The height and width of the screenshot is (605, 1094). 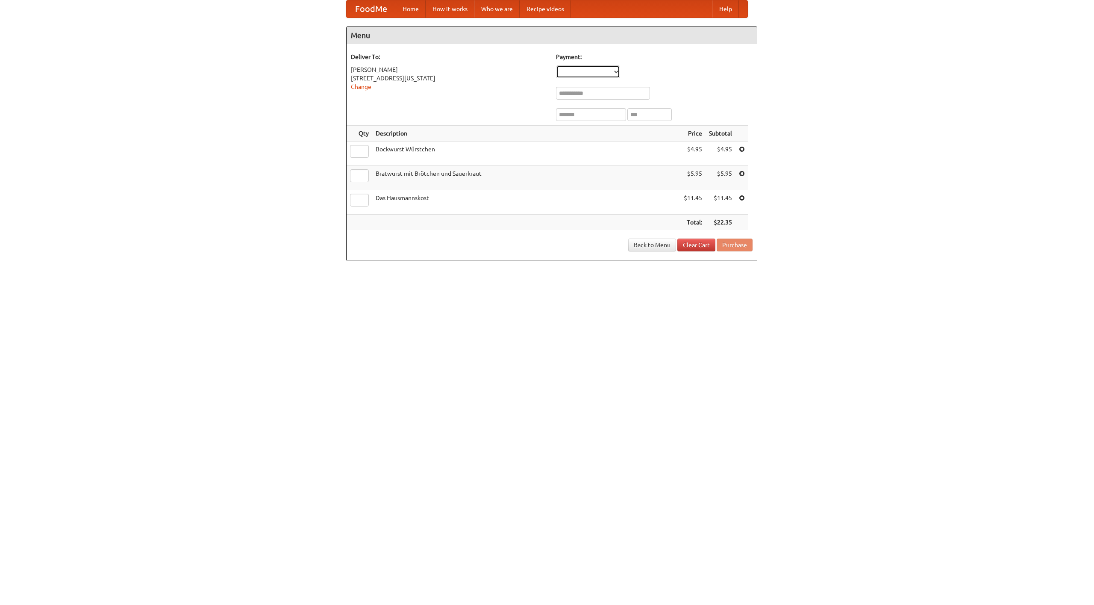 I want to click on th: Total:, so click(x=693, y=222).